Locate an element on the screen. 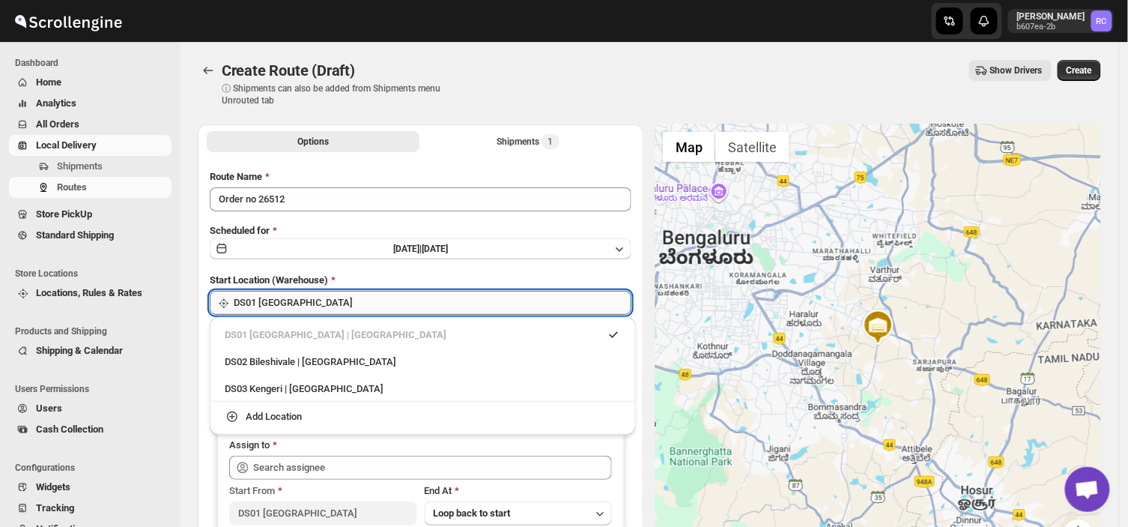 This screenshot has height=527, width=1128. button: Home is located at coordinates (90, 82).